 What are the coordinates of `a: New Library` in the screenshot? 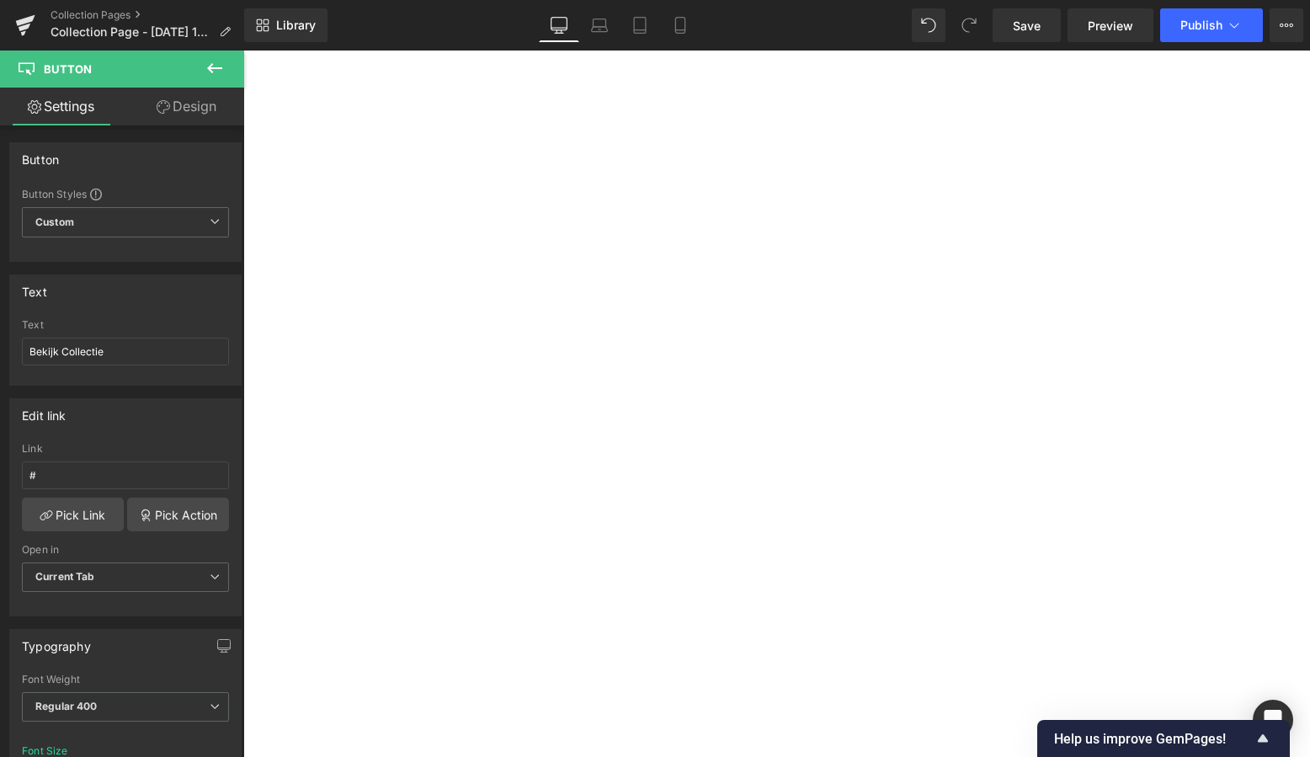 It's located at (285, 25).